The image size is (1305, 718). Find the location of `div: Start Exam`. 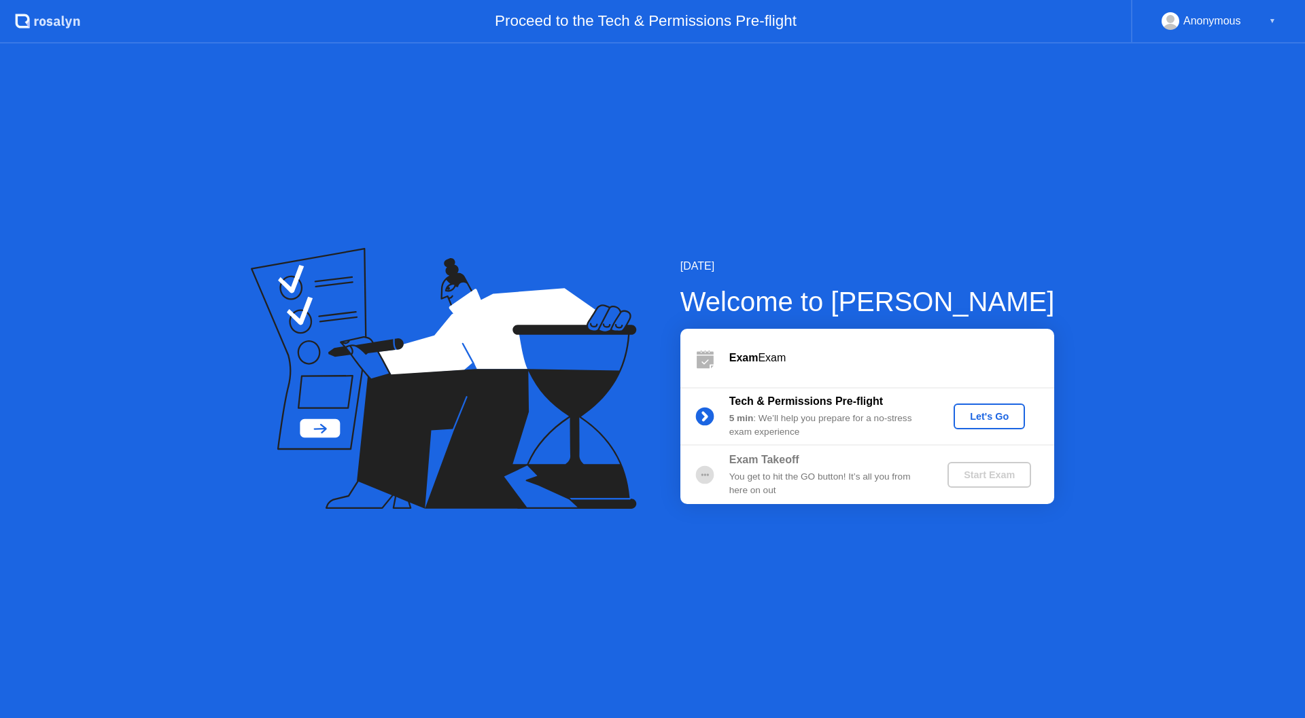

div: Start Exam is located at coordinates (989, 475).